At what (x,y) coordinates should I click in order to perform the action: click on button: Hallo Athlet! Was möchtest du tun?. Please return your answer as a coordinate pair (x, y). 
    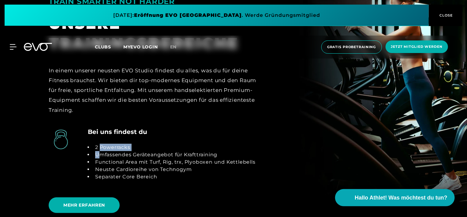
    Looking at the image, I should click on (395, 198).